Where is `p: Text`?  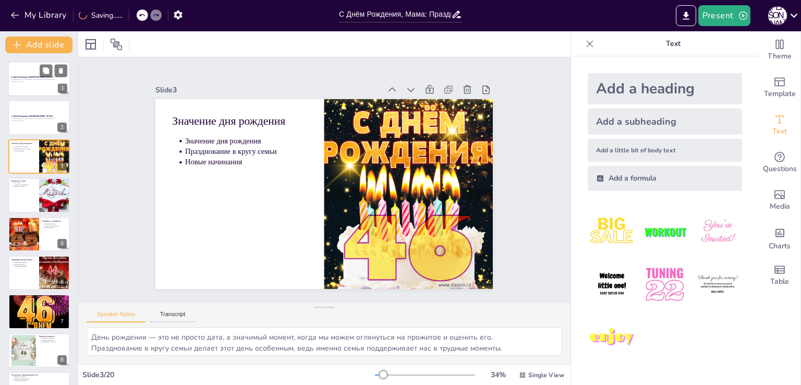 p: Text is located at coordinates (674, 44).